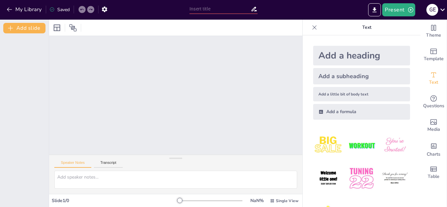  I want to click on span: Position, so click(73, 28).